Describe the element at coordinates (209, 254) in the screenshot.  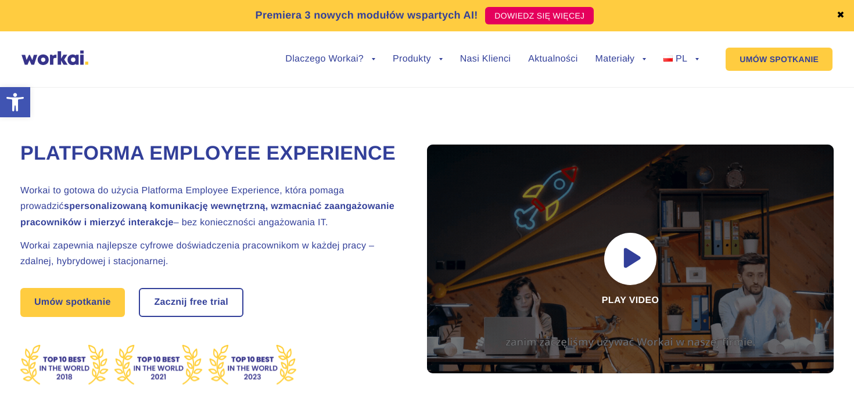
I see `h2: Workai zapewnia najlepsze cyfrowe doświadczenia pracownikom w każdej pracy – zdalnej, hybrydowej ...` at that location.